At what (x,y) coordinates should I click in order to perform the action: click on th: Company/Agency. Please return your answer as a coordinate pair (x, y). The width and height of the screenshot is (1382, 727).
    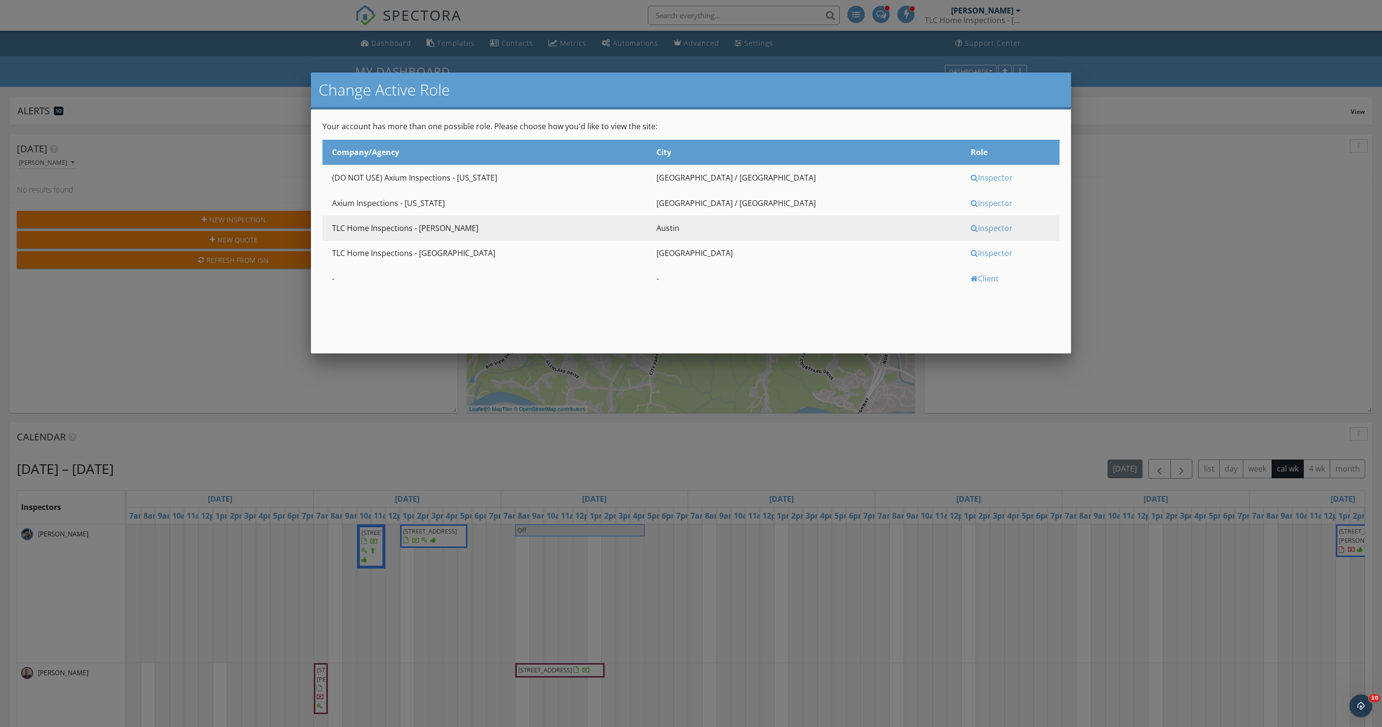
    Looking at the image, I should click on (485, 152).